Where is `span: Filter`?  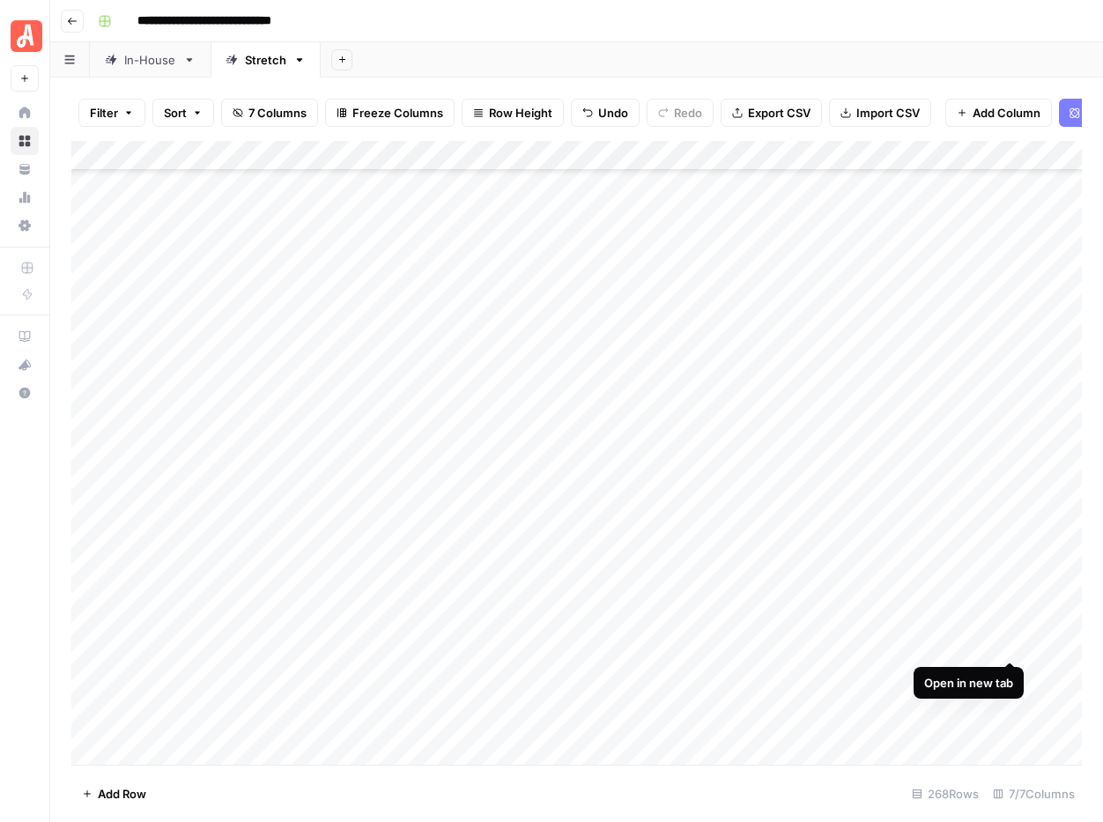 span: Filter is located at coordinates (104, 113).